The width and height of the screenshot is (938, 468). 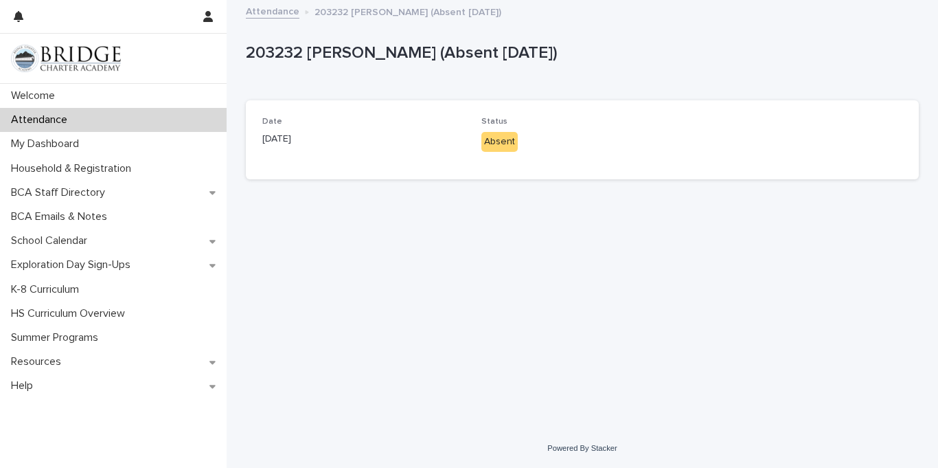 I want to click on p: Help, so click(x=25, y=385).